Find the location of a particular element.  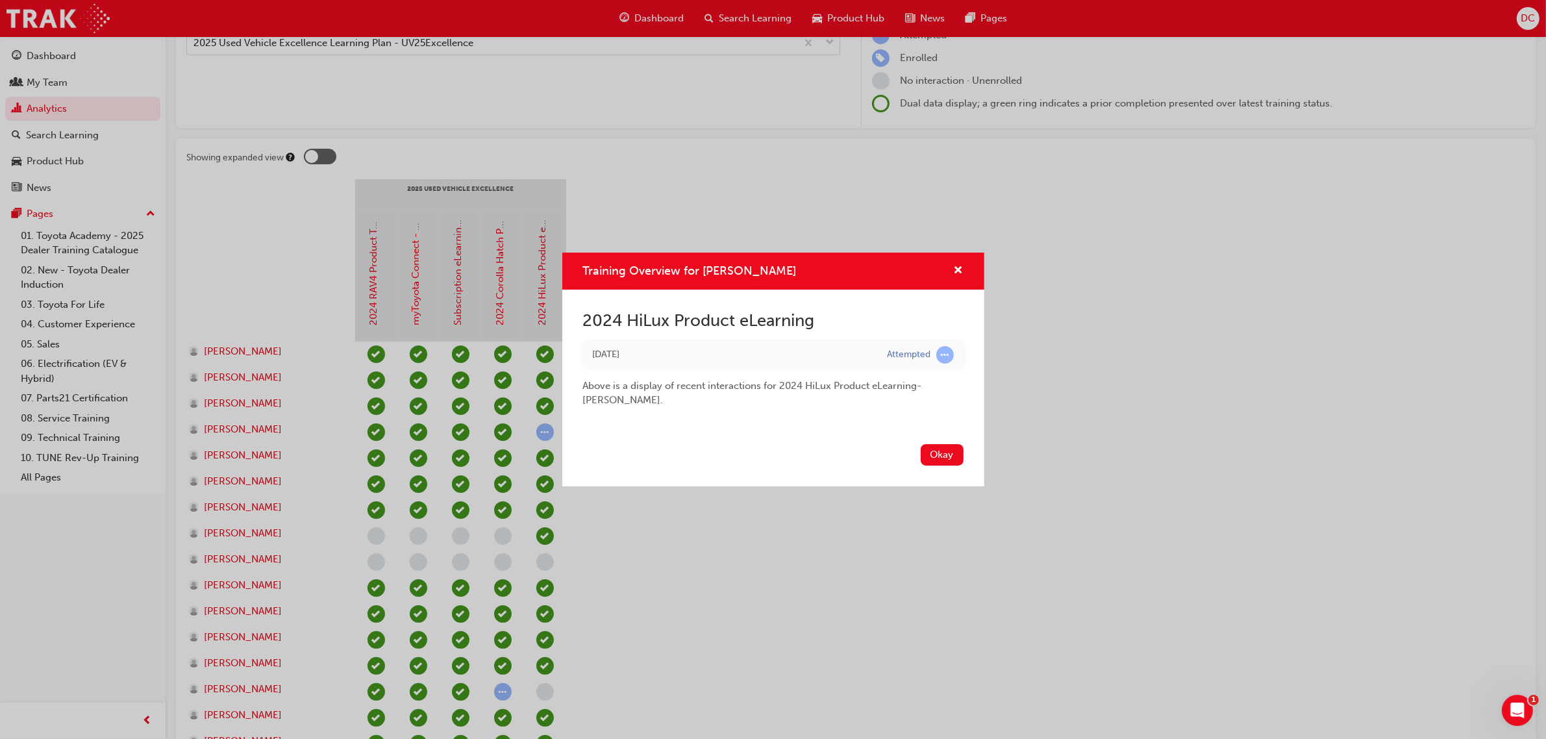

span: 1 is located at coordinates (1534, 700).